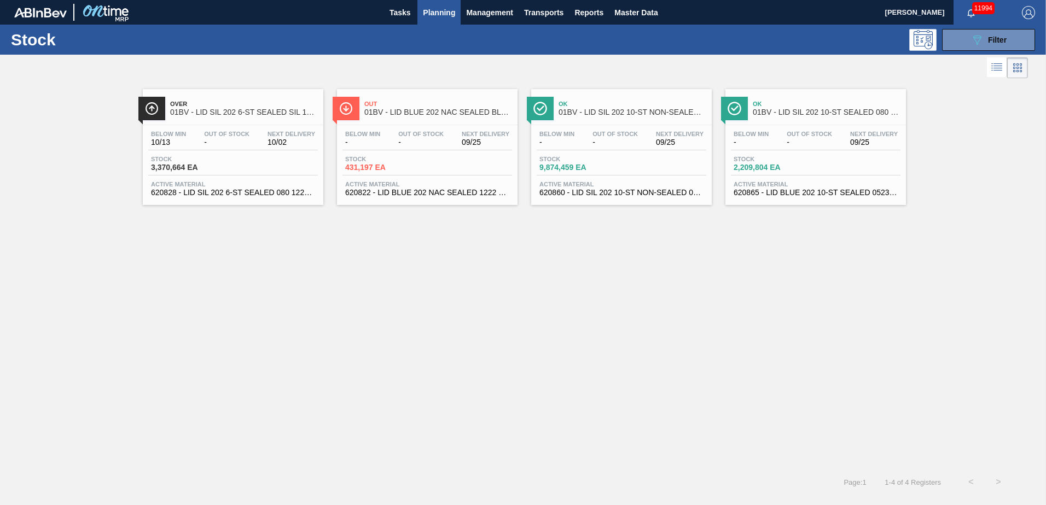 This screenshot has height=505, width=1046. I want to click on span: 1 - 4 of 4 Registers, so click(912, 482).